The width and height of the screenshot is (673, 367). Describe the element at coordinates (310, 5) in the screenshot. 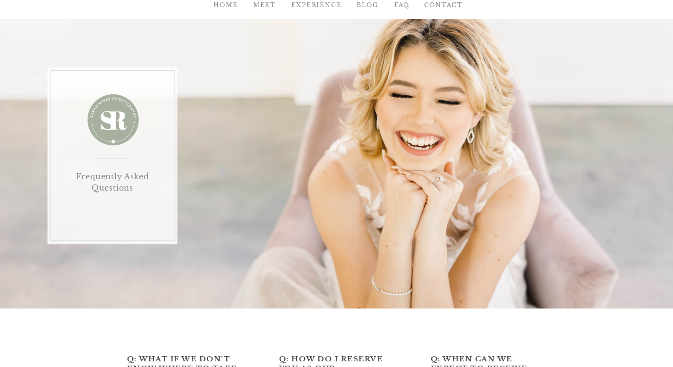

I see `a: EXPERIENCE` at that location.